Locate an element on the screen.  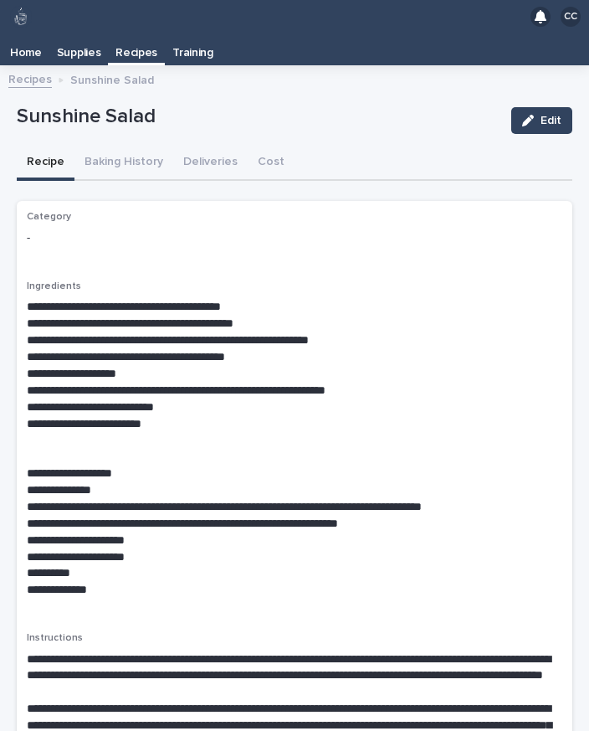
button: Cost is located at coordinates (271, 163).